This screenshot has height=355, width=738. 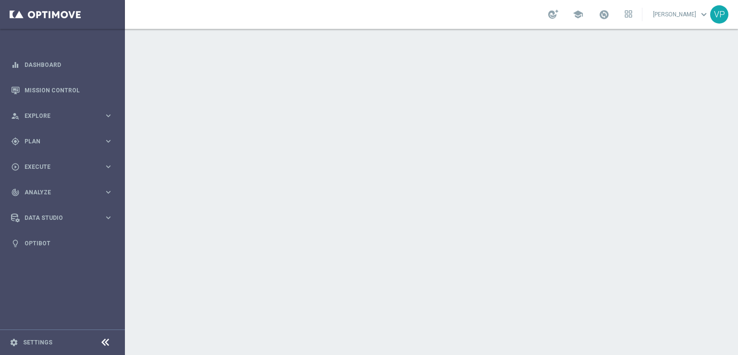 I want to click on span: Plan, so click(x=64, y=141).